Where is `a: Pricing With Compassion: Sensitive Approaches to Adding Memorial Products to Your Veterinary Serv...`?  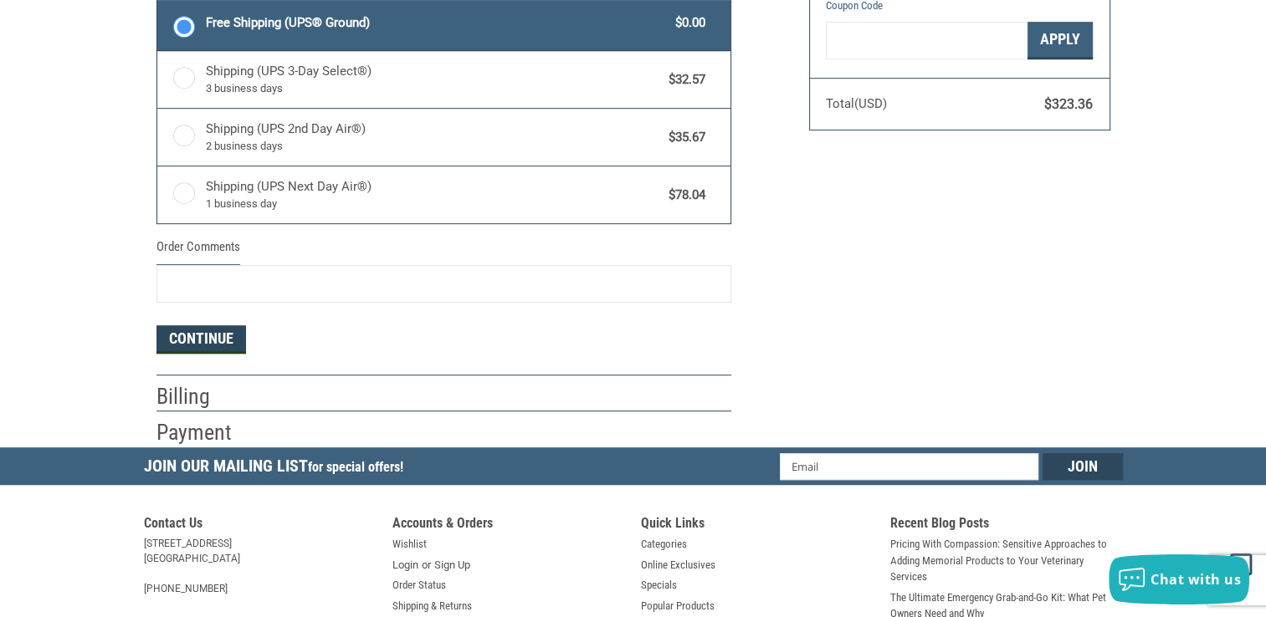
a: Pricing With Compassion: Sensitive Approaches to Adding Memorial Products to Your Veterinary Serv... is located at coordinates (1006, 560).